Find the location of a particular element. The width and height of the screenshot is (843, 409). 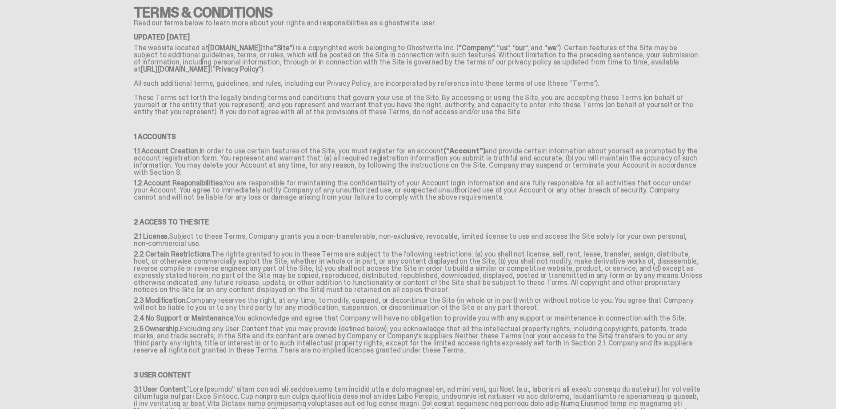

p: The rights granted to you in these Terms are subject to the following restrictions: (a) you shall... is located at coordinates (418, 274).